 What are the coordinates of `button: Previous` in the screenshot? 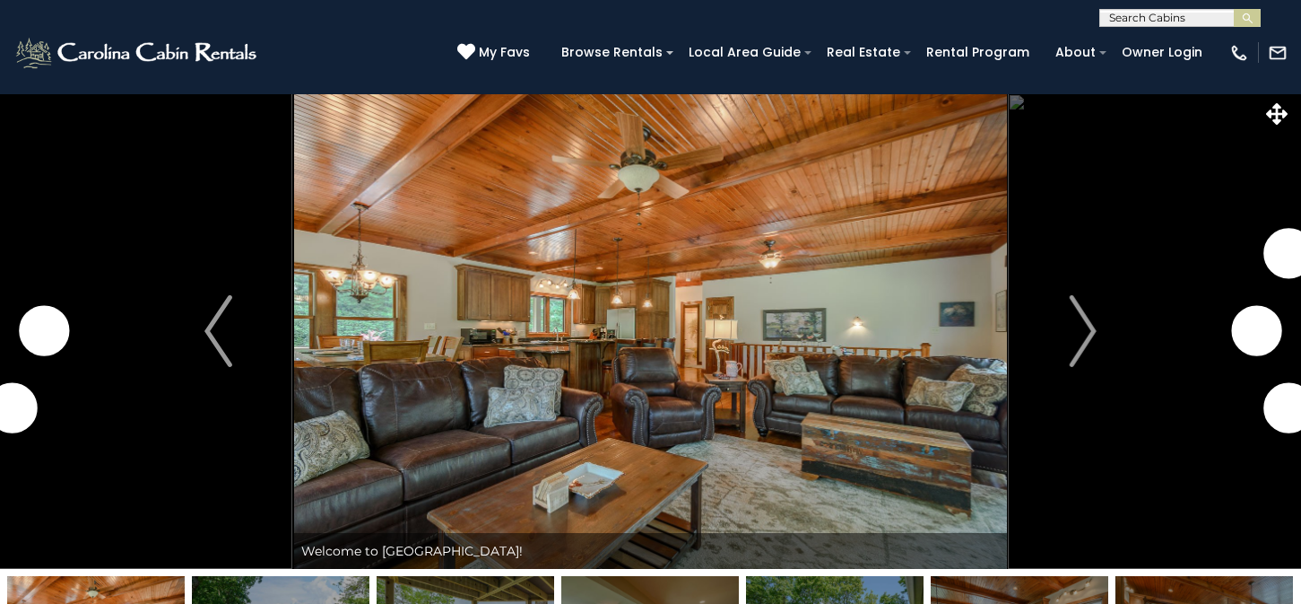 It's located at (219, 331).